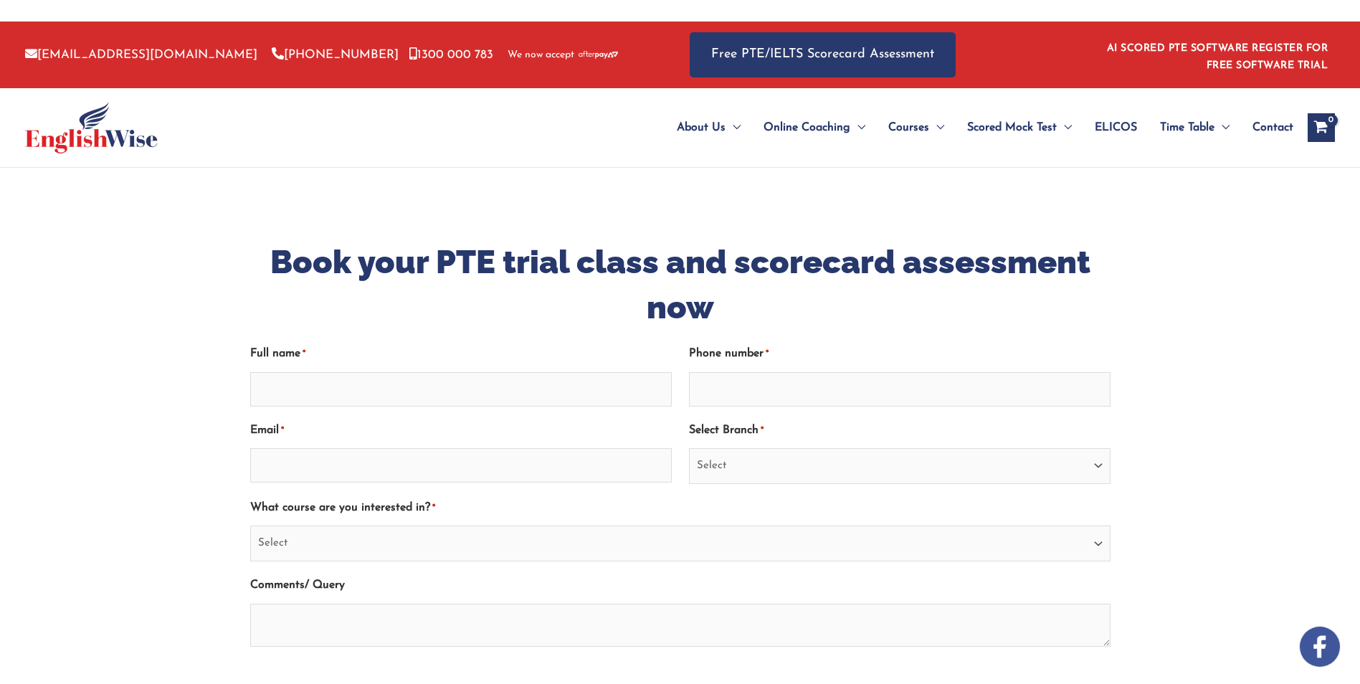 The width and height of the screenshot is (1360, 684). What do you see at coordinates (1115, 128) in the screenshot?
I see `span: ELICOS` at bounding box center [1115, 128].